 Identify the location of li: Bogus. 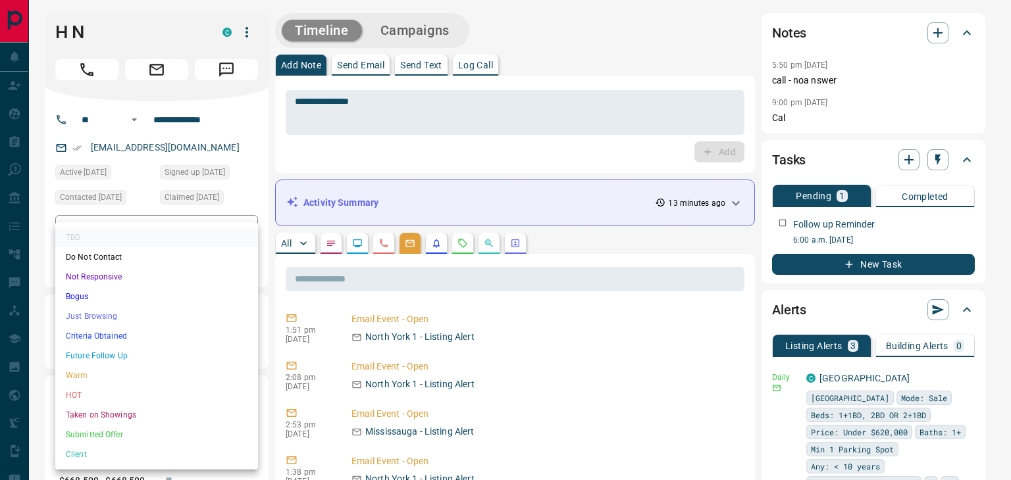
(157, 297).